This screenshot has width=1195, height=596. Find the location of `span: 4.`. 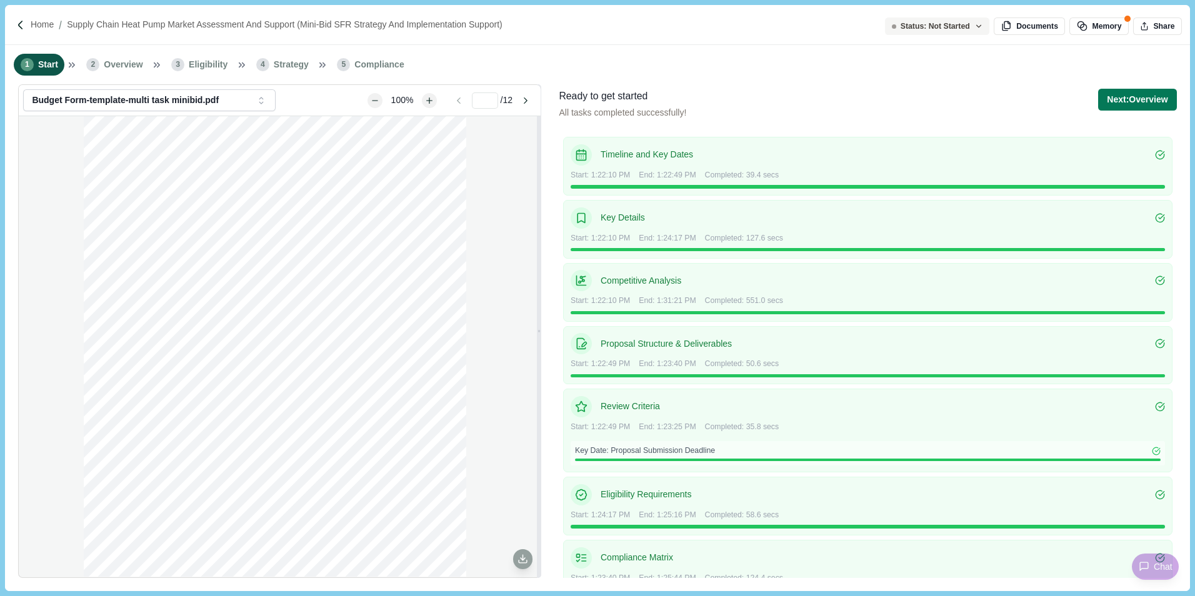

span: 4. is located at coordinates (110, 410).